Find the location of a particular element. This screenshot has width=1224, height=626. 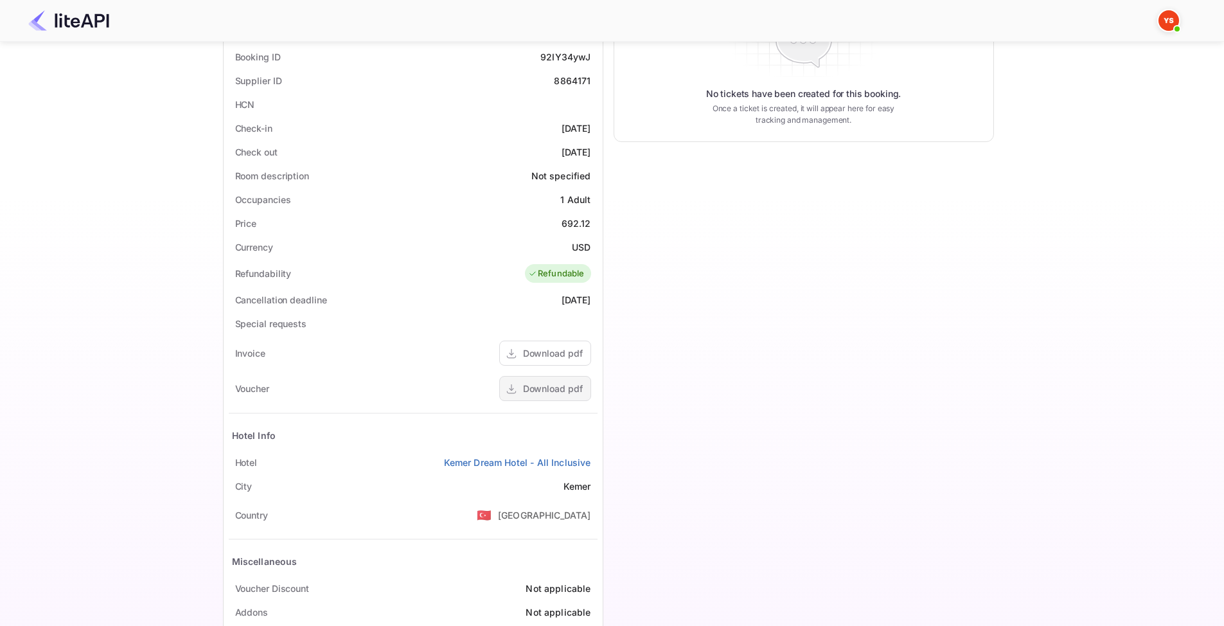

div: Hotel Info is located at coordinates (254, 435).